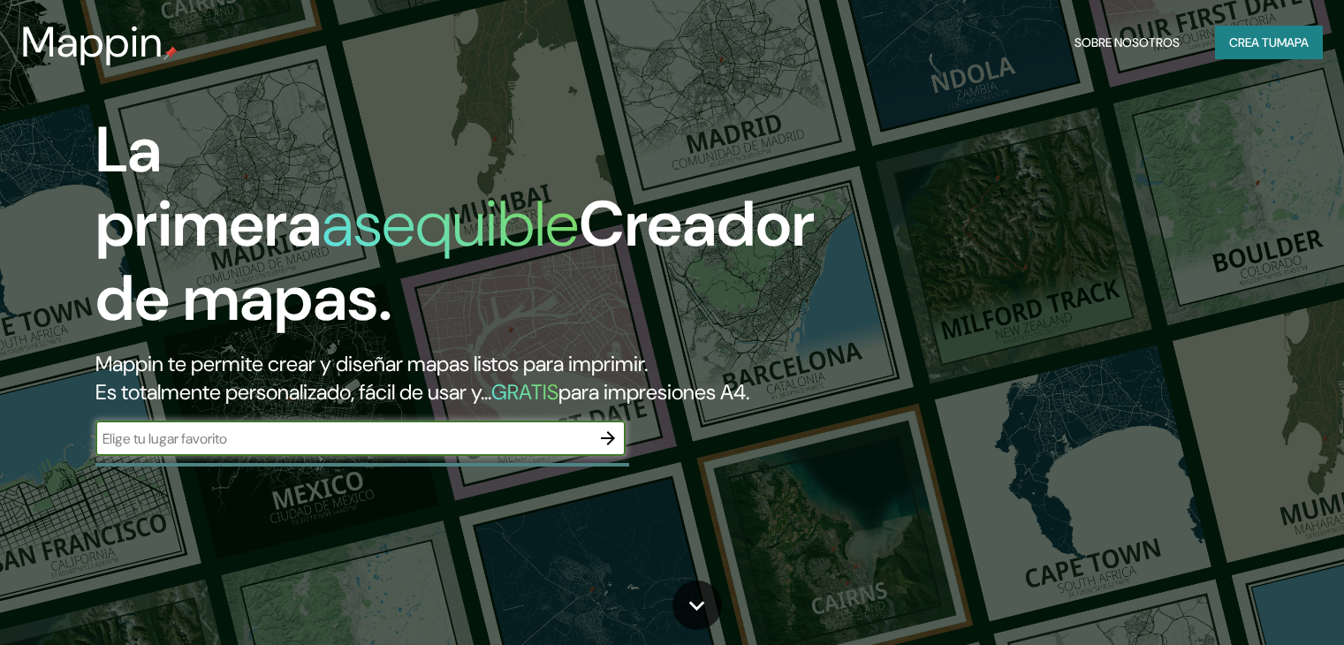 The image size is (1344, 645). Describe the element at coordinates (1126, 42) in the screenshot. I see `button: Sobre nosotros` at that location.